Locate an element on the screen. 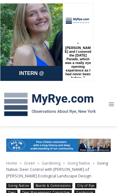 This screenshot has height=193, width=117. a: Boards & Commissions is located at coordinates (53, 186).